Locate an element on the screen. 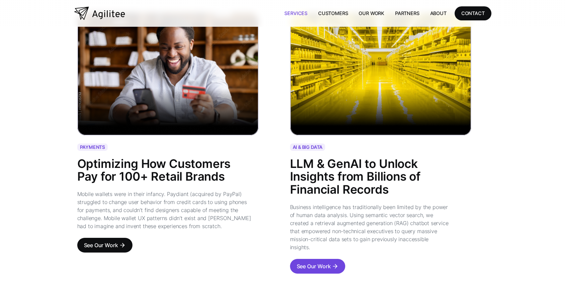 This screenshot has height=288, width=565. a: home is located at coordinates (99, 13).